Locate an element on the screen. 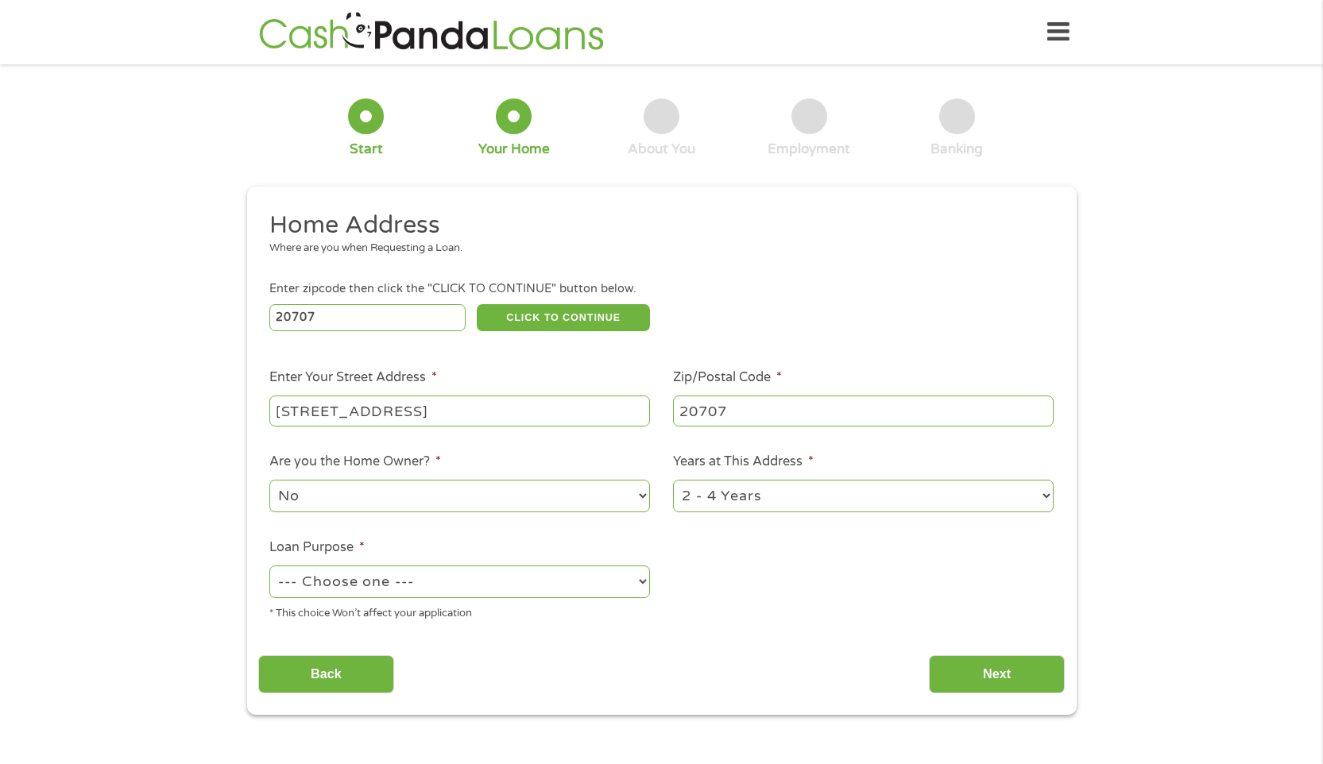  div: Where are you when Requesting a Loan. is located at coordinates (656, 249).